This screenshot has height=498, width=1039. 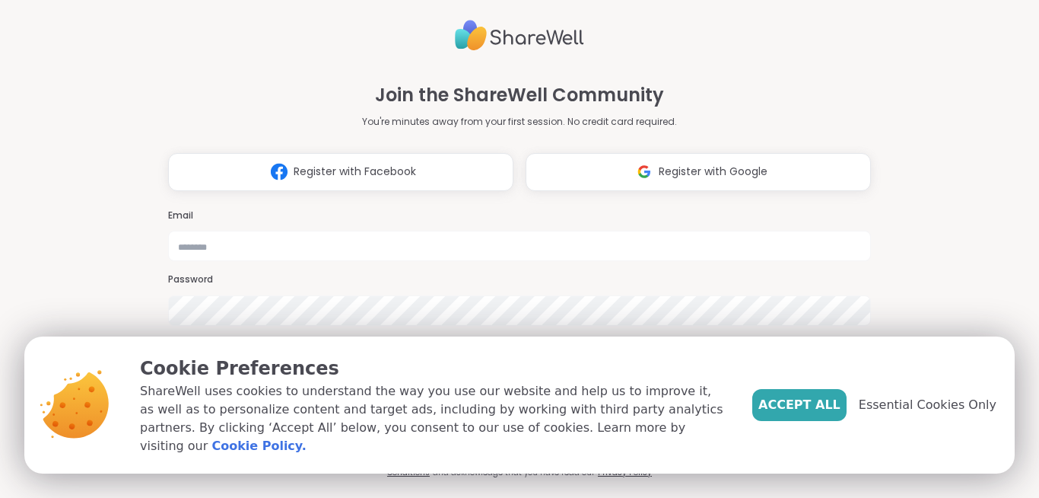 What do you see at coordinates (520, 35) in the screenshot?
I see `img: ShareWell Logo` at bounding box center [520, 35].